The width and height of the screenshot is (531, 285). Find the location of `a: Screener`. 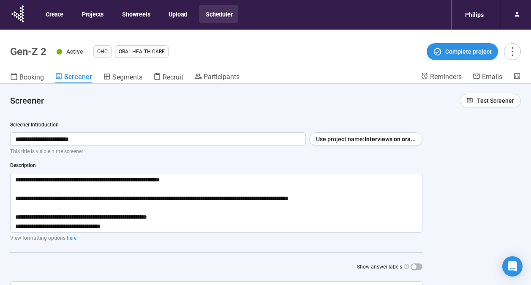

a: Screener is located at coordinates (73, 78).